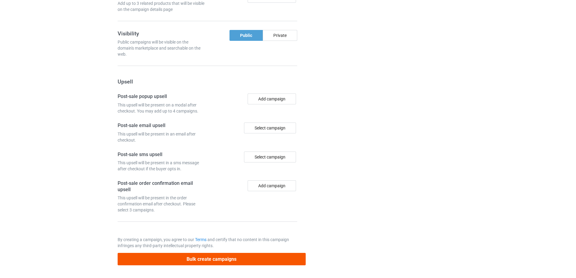 This screenshot has width=576, height=278. What do you see at coordinates (162, 97) in the screenshot?
I see `h4: Post-sale popup upsell` at bounding box center [162, 97].